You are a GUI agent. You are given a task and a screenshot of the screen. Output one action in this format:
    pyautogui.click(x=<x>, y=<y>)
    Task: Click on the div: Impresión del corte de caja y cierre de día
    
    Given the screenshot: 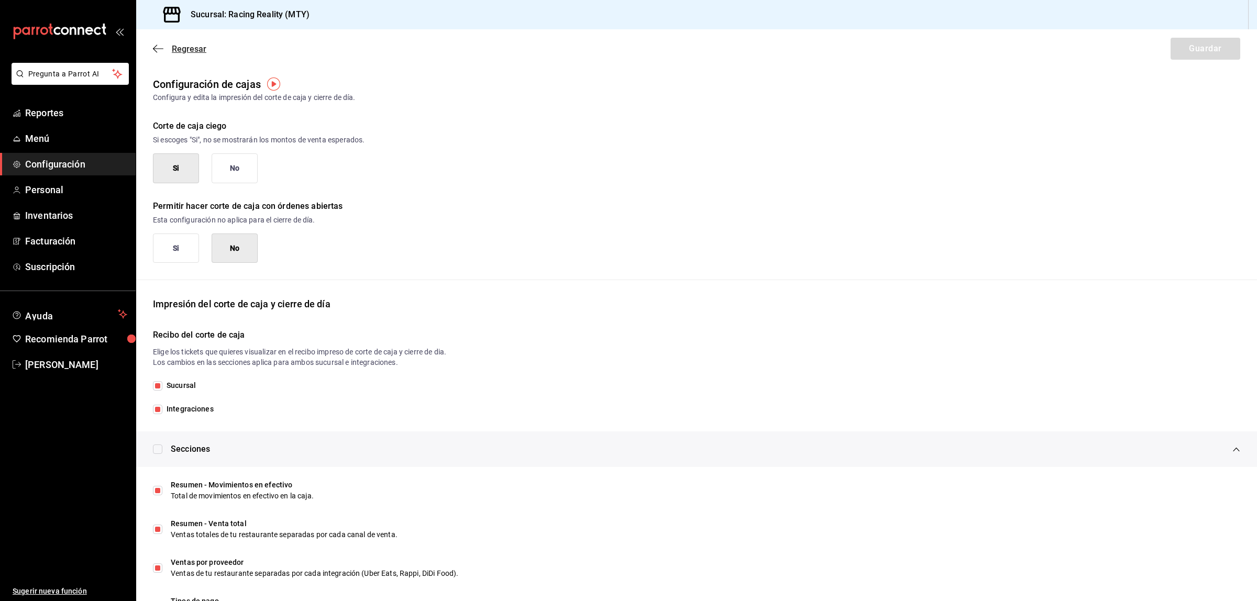 What is the action you would take?
    pyautogui.click(x=697, y=304)
    